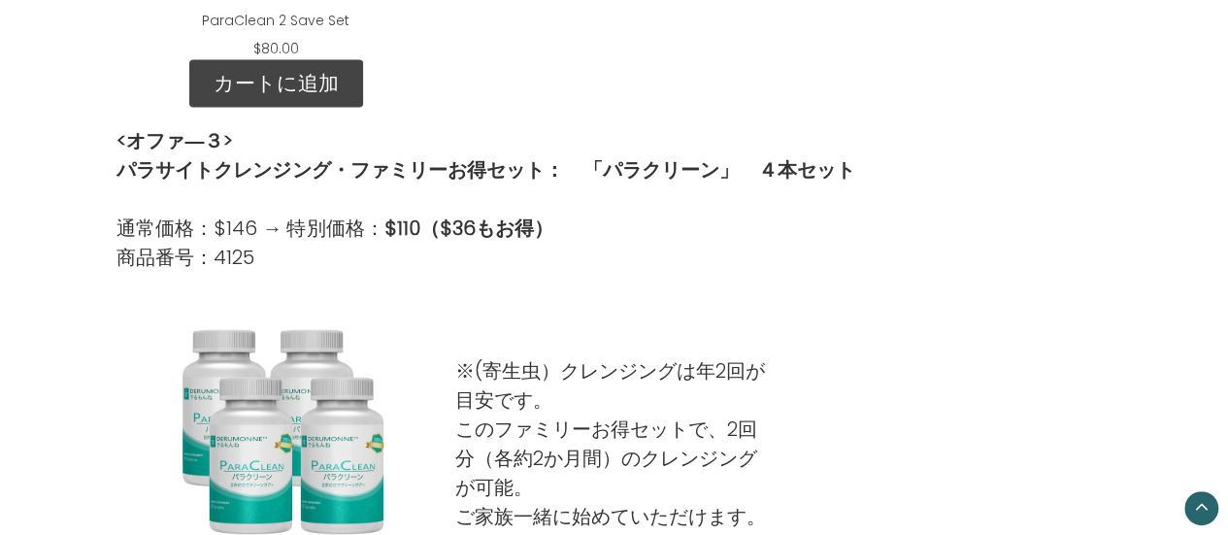  I want to click on div: $80.00, so click(276, 49).